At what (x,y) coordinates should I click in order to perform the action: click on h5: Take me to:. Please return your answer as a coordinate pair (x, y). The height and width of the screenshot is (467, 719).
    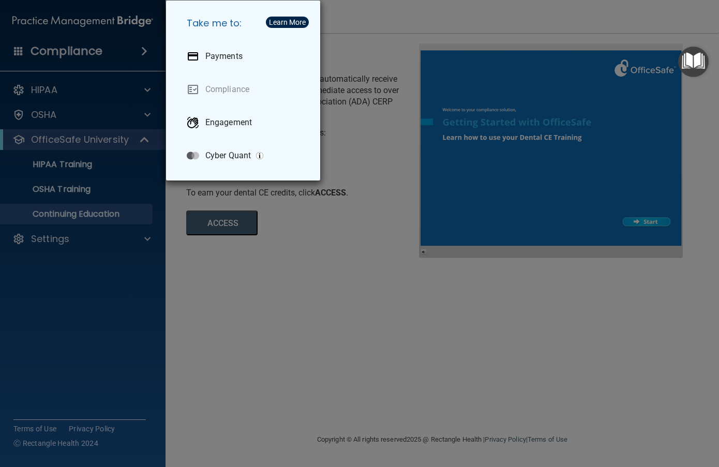
    Looking at the image, I should click on (245, 23).